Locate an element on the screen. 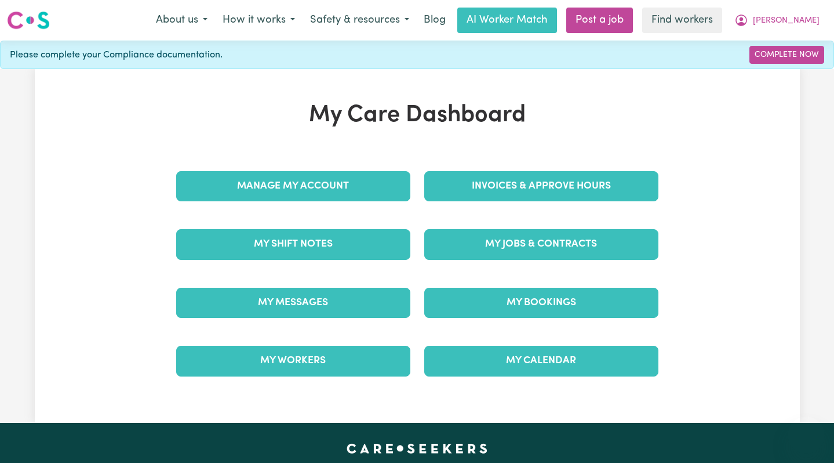 Image resolution: width=834 pixels, height=463 pixels. button: My Account is located at coordinates (777, 20).